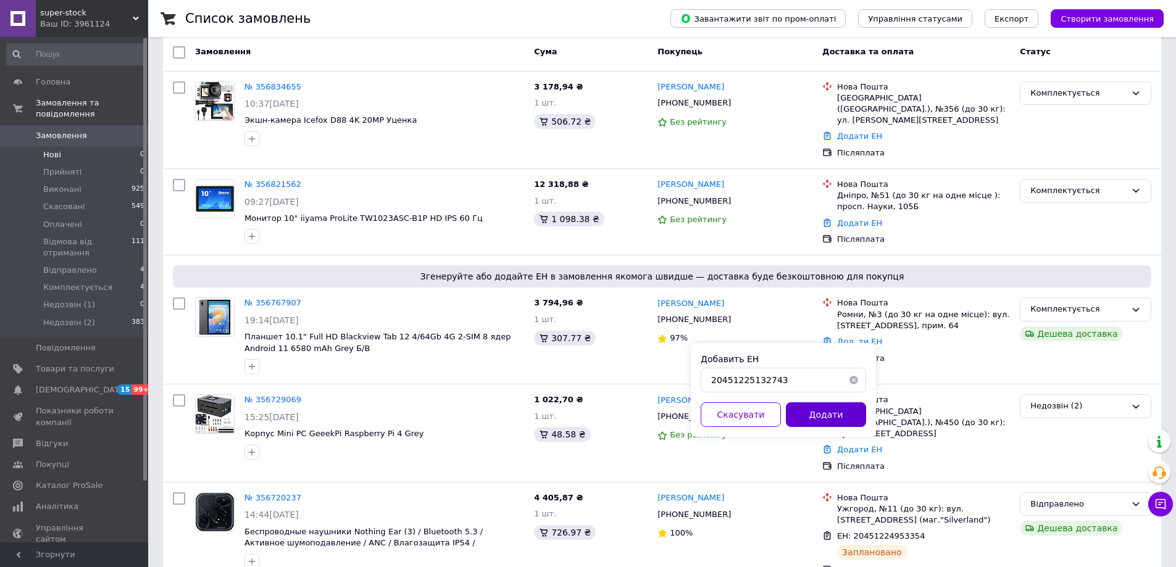  What do you see at coordinates (569, 219) in the screenshot?
I see `div: 1 098.38 ₴` at bounding box center [569, 219].